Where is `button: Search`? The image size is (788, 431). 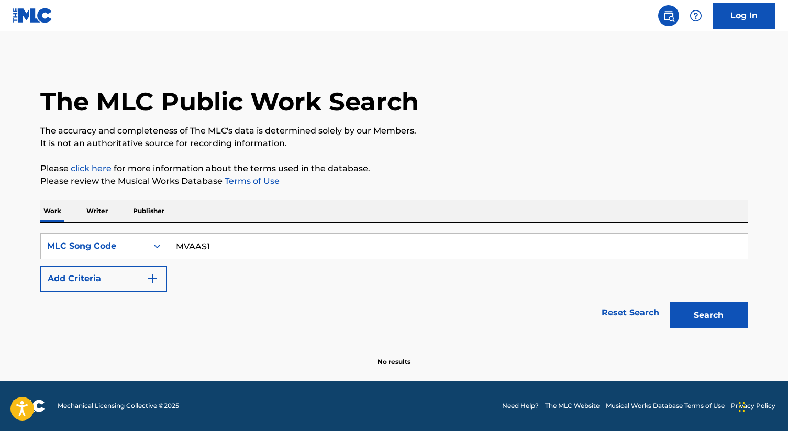
button: Search is located at coordinates (709, 315).